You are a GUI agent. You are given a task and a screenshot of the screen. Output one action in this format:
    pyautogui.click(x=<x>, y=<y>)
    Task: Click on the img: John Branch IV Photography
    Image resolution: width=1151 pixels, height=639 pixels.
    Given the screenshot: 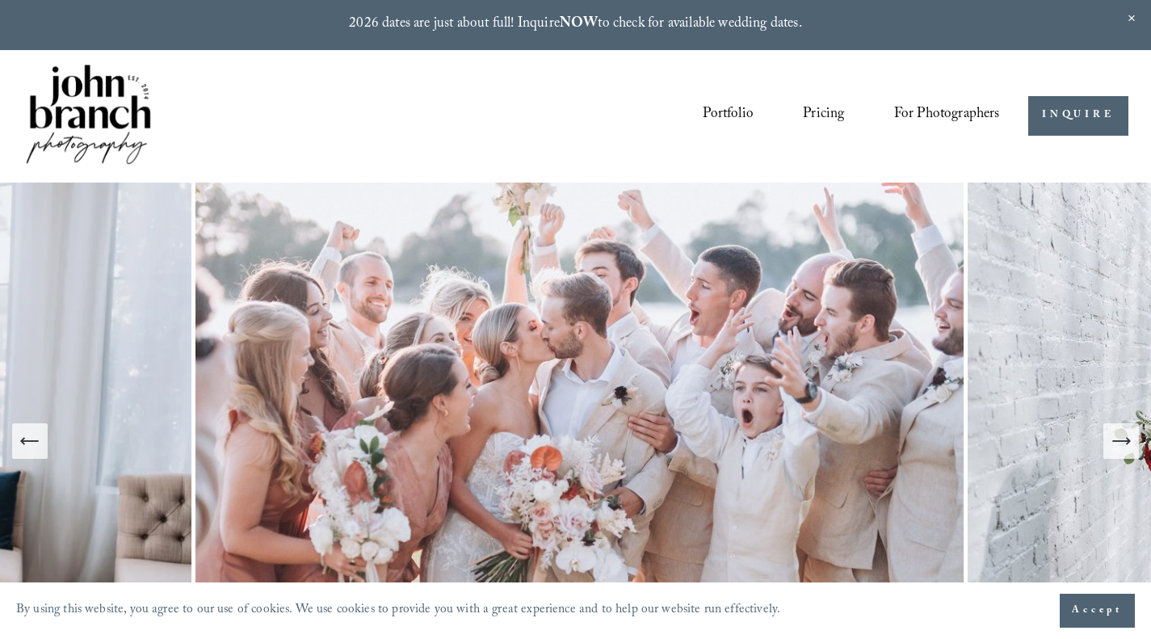 What is the action you would take?
    pyautogui.click(x=89, y=116)
    